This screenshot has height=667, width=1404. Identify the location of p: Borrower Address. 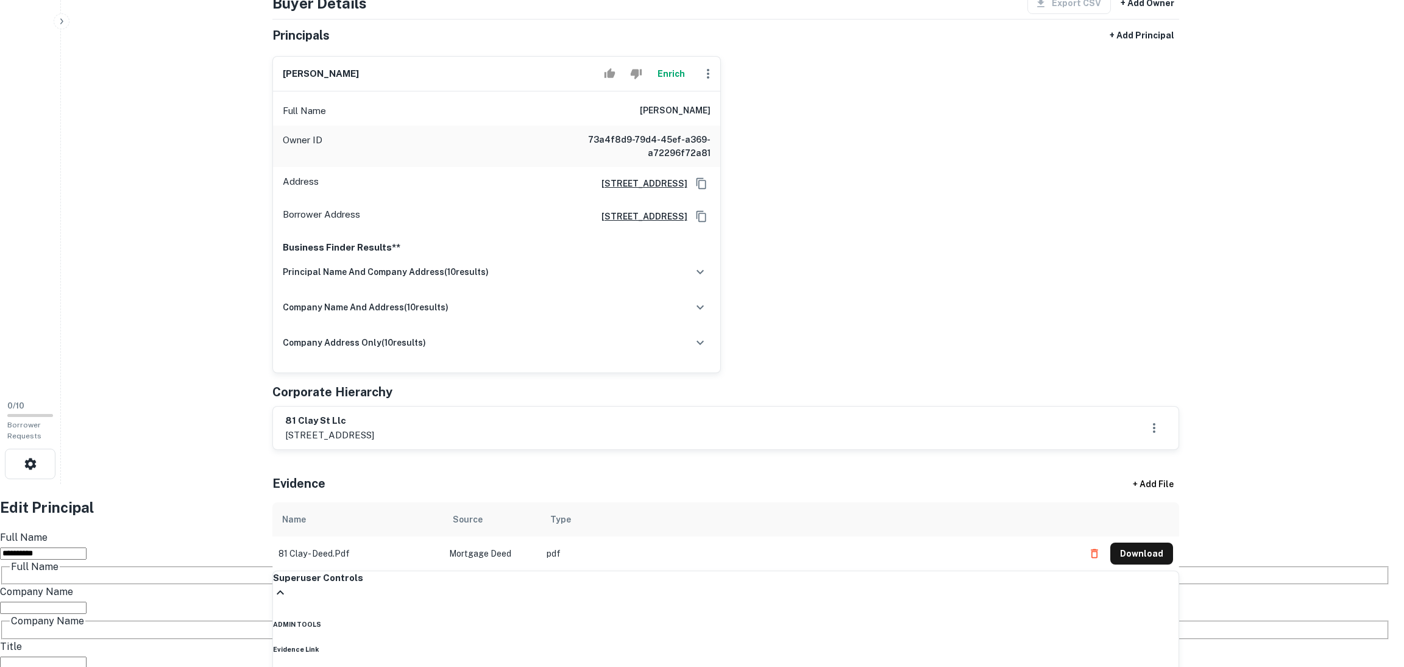
(321, 216).